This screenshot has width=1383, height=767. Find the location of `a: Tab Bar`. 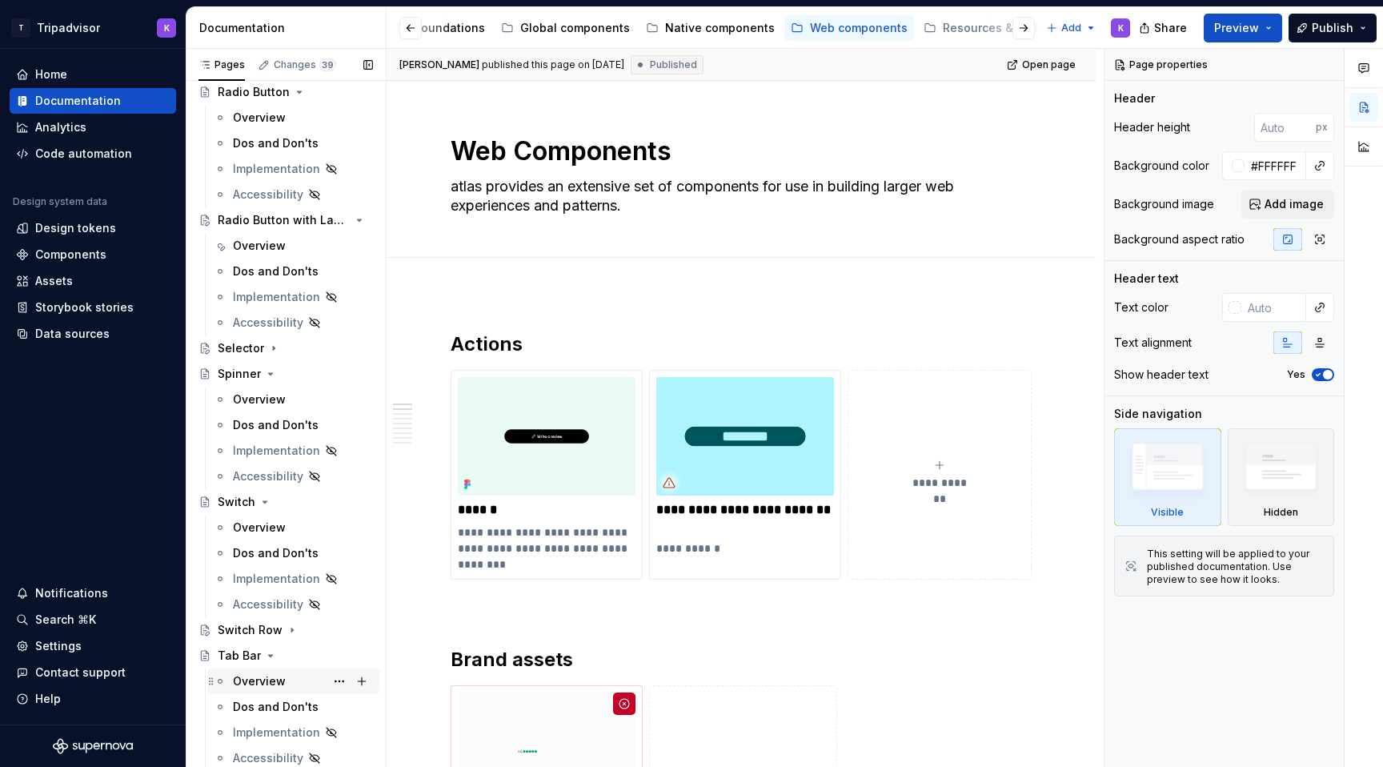

a: Tab Bar is located at coordinates (286, 655).